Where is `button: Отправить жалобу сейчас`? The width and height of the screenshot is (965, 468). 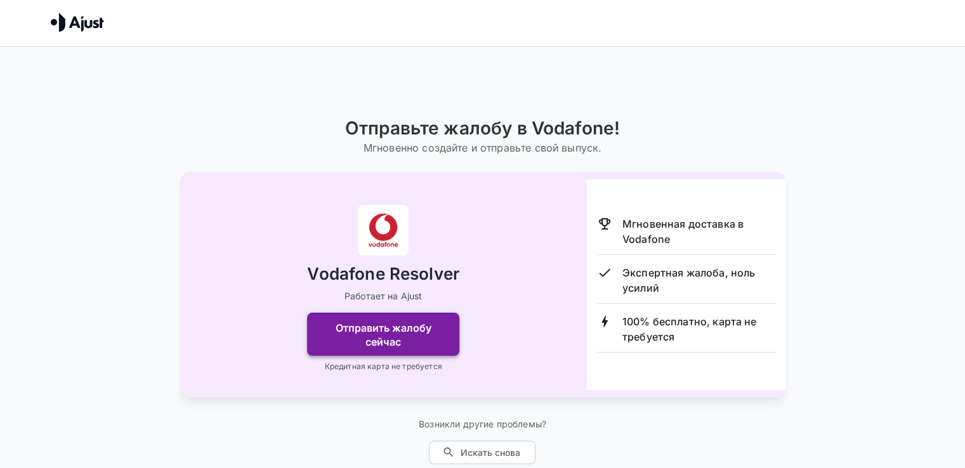
button: Отправить жалобу сейчас is located at coordinates (383, 334).